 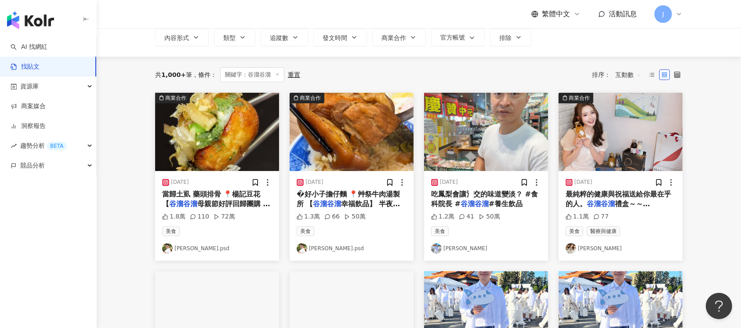 What do you see at coordinates (620, 75) in the screenshot?
I see `div: 排序：` at bounding box center [620, 75].